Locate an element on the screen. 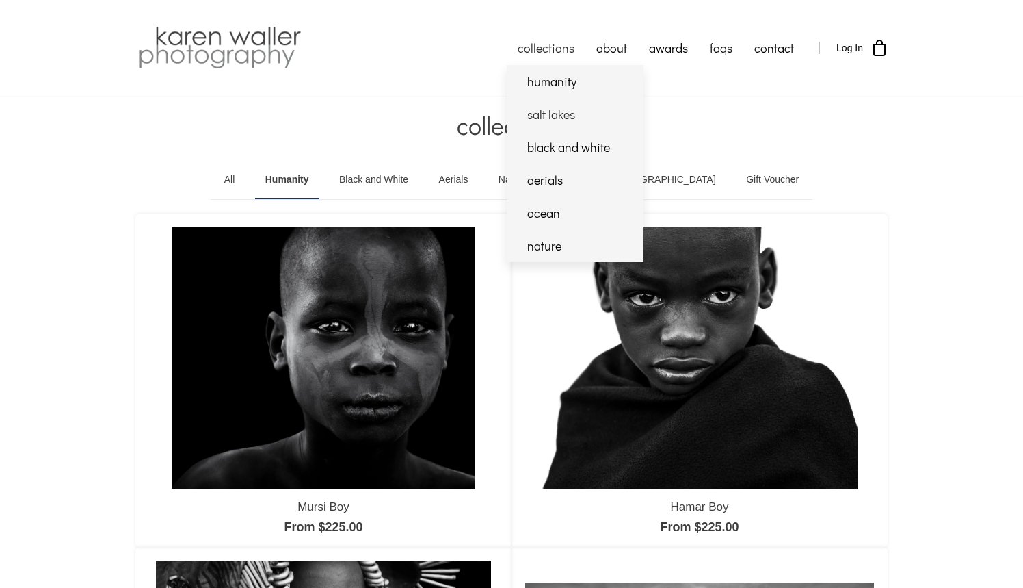 Image resolution: width=1023 pixels, height=588 pixels. a: Nature is located at coordinates (513, 180).